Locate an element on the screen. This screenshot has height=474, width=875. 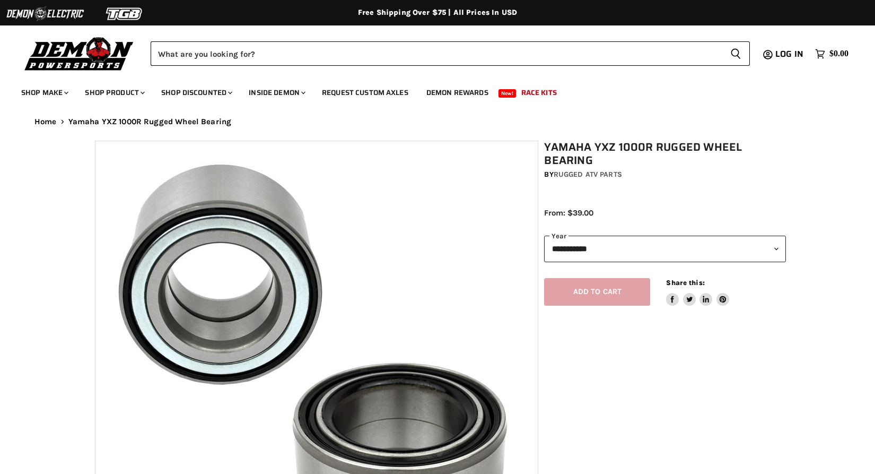
a: Home is located at coordinates (46, 121).